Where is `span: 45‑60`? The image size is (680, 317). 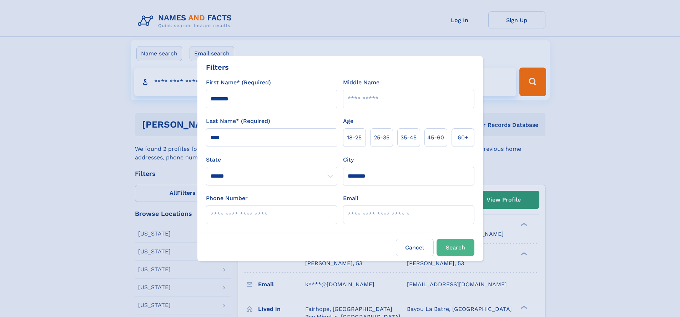
span: 45‑60 is located at coordinates (436, 137).